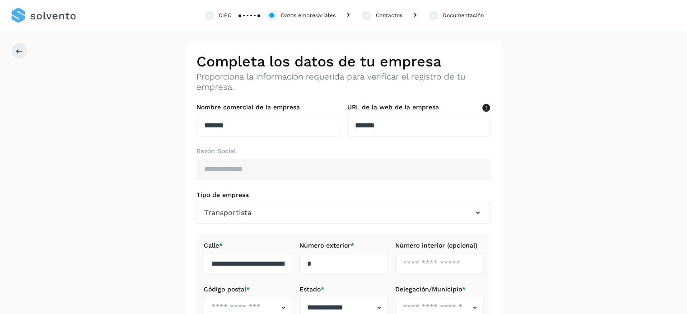 This screenshot has height=314, width=687. Describe the element at coordinates (248, 289) in the screenshot. I see `label: Código postal` at that location.